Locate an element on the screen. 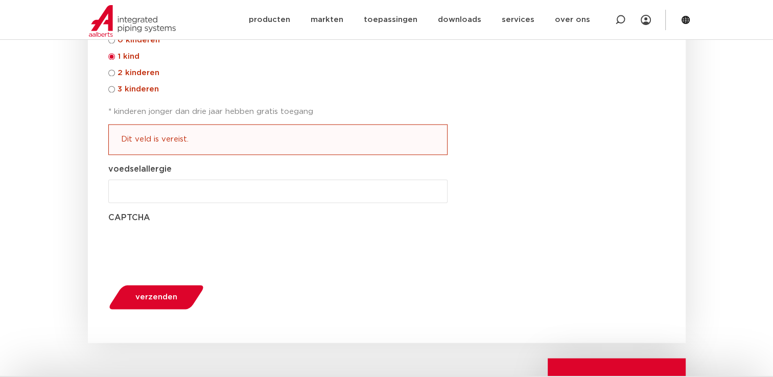 The image size is (773, 377). label: 0 kinderen is located at coordinates (139, 40).